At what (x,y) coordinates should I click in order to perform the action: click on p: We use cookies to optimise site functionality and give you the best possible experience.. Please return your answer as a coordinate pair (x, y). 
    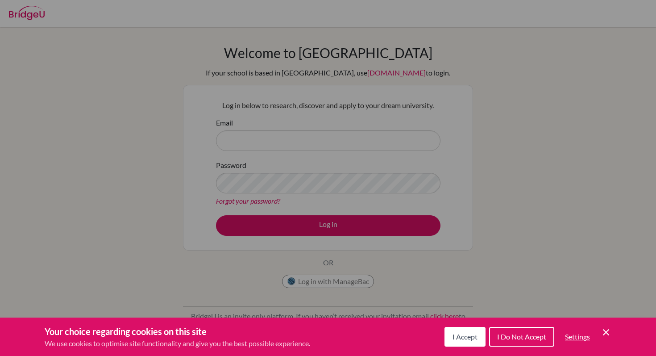
    Looking at the image, I should click on (177, 343).